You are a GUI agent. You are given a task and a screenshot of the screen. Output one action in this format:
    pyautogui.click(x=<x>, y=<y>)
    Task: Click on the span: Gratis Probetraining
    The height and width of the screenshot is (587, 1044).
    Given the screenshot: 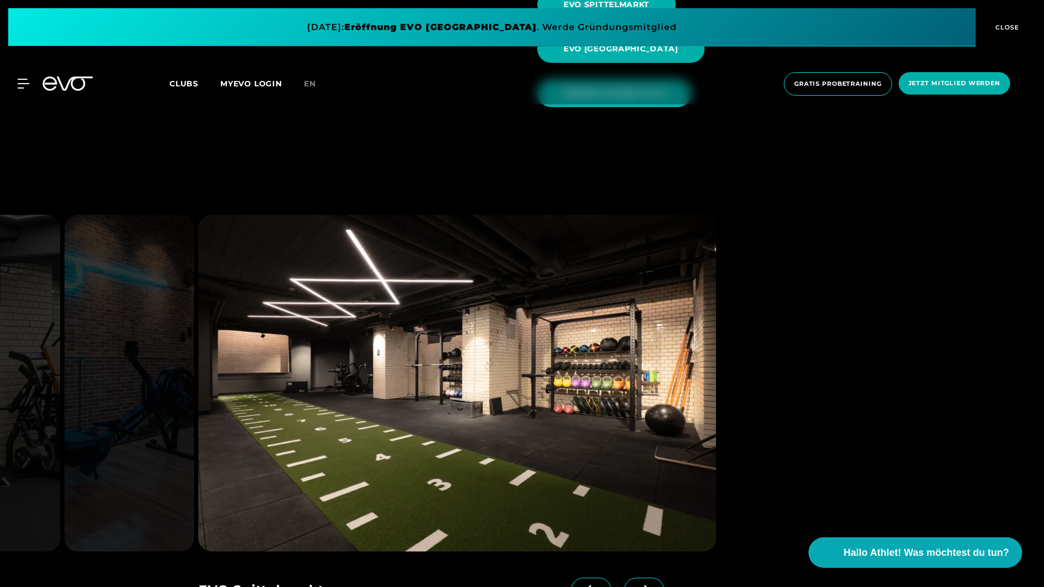 What is the action you would take?
    pyautogui.click(x=838, y=84)
    